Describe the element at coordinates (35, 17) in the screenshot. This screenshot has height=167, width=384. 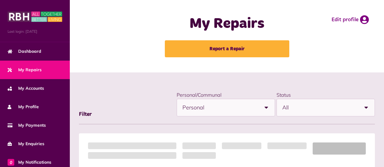
I see `img: MyRBH` at that location.